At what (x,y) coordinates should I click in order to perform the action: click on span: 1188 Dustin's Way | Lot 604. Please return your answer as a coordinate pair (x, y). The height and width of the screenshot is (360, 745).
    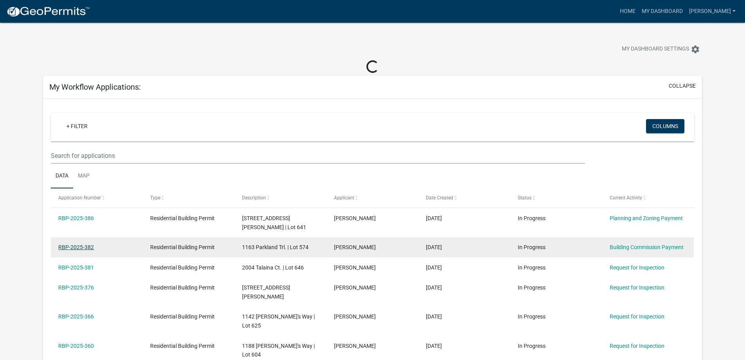
    Looking at the image, I should click on (279, 350).